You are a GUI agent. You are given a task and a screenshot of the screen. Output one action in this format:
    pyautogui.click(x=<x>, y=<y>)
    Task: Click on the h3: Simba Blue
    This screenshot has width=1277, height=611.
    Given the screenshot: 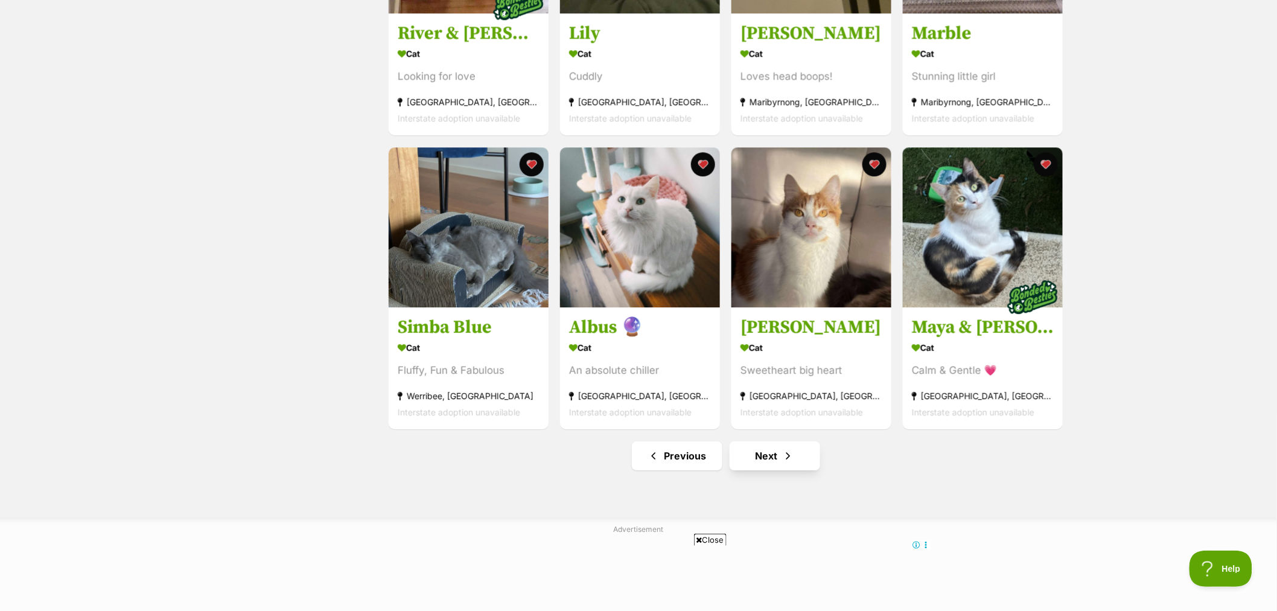 What is the action you would take?
    pyautogui.click(x=468, y=327)
    